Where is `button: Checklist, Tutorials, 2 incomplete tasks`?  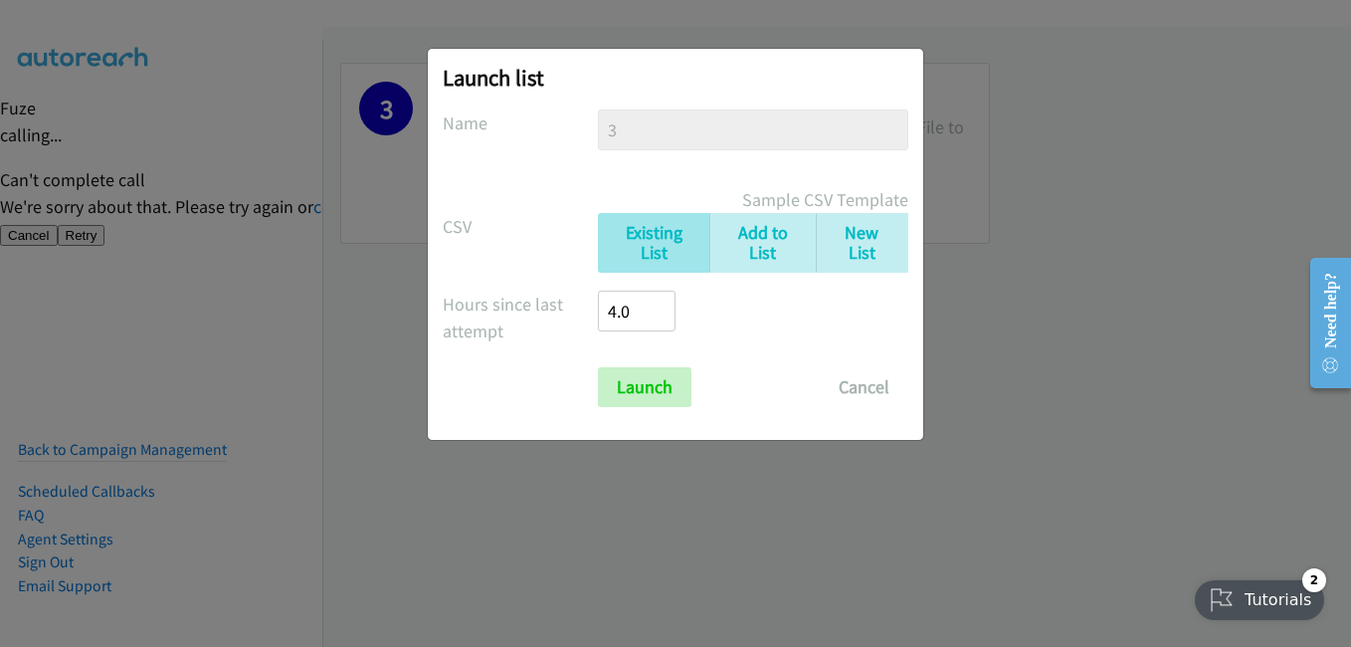 button: Checklist, Tutorials, 2 incomplete tasks is located at coordinates (77, 40).